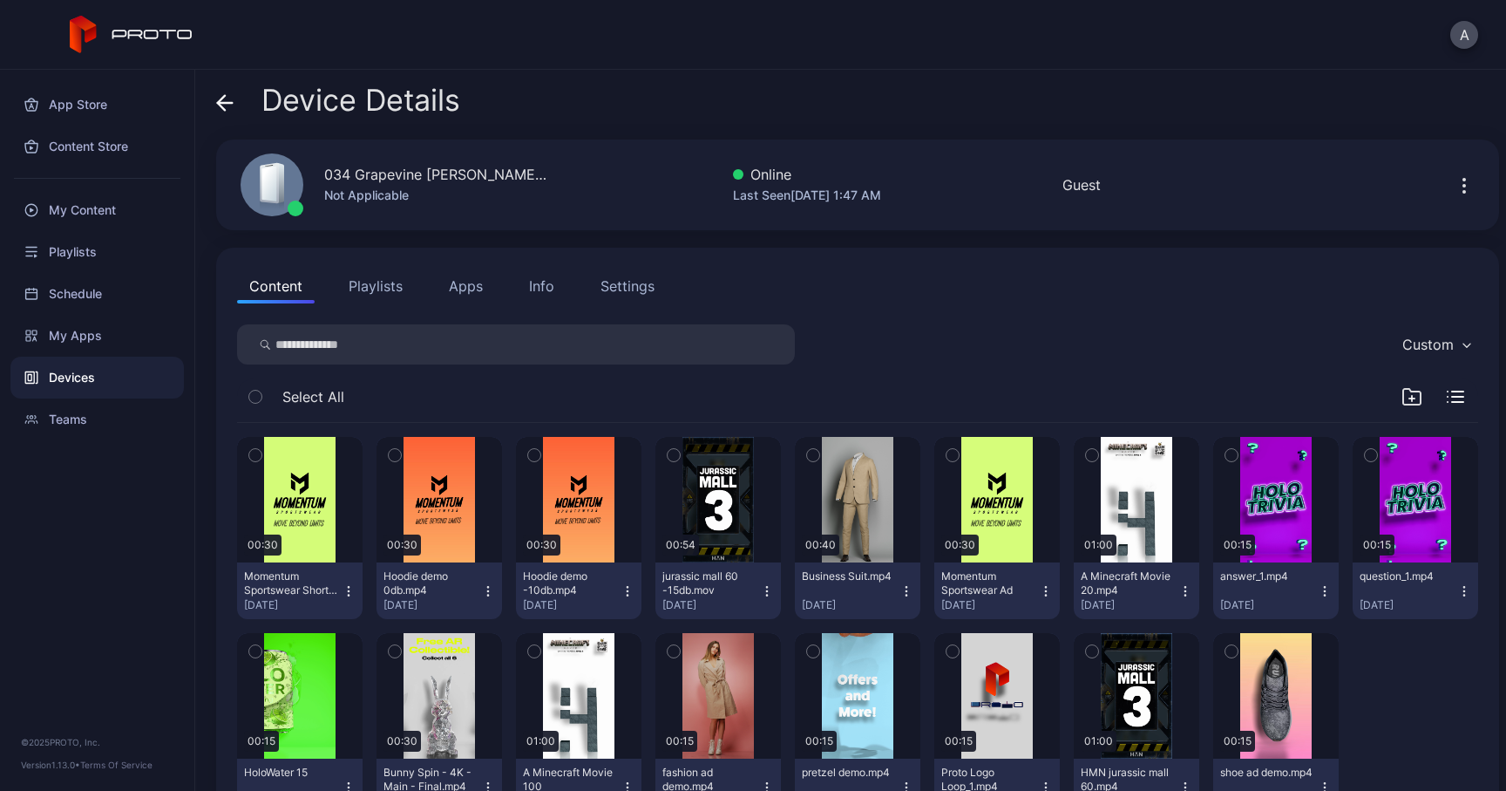 This screenshot has width=1506, height=791. Describe the element at coordinates (1082, 185) in the screenshot. I see `div: Guest` at that location.